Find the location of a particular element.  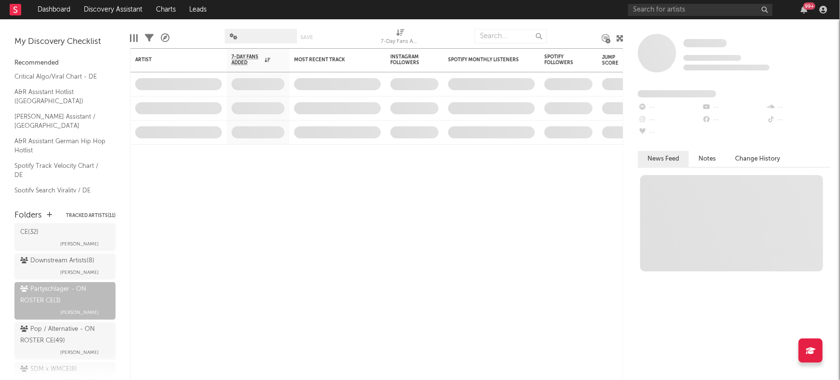

div: Instagram Followers is located at coordinates (407, 60).